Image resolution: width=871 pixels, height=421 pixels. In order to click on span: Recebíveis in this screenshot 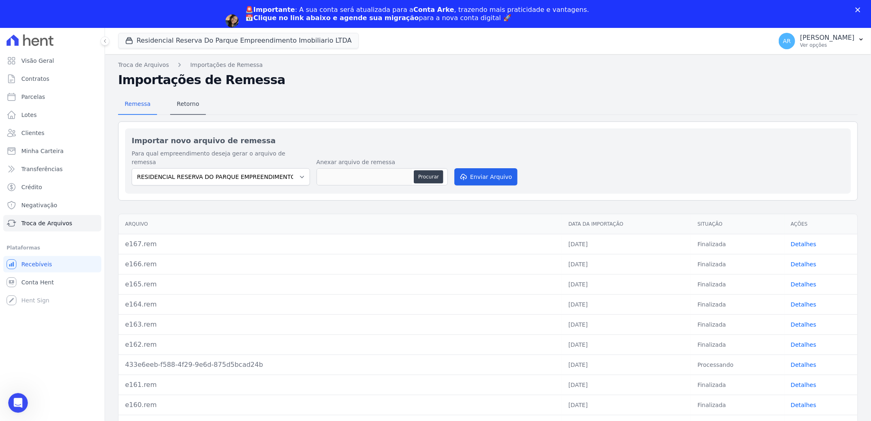, I will do `click(37, 264)`.